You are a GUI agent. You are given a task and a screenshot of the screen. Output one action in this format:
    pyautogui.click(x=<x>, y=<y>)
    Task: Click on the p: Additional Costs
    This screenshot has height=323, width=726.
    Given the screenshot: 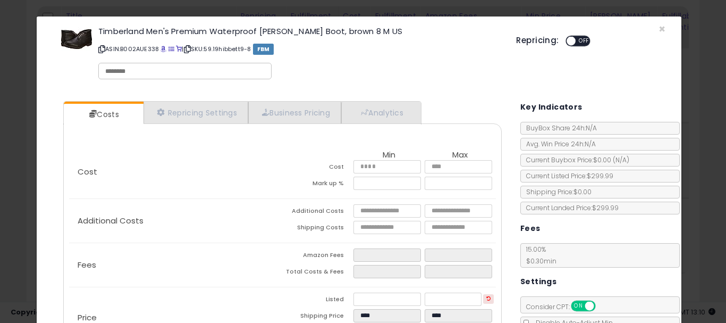 What is the action you would take?
    pyautogui.click(x=176, y=221)
    